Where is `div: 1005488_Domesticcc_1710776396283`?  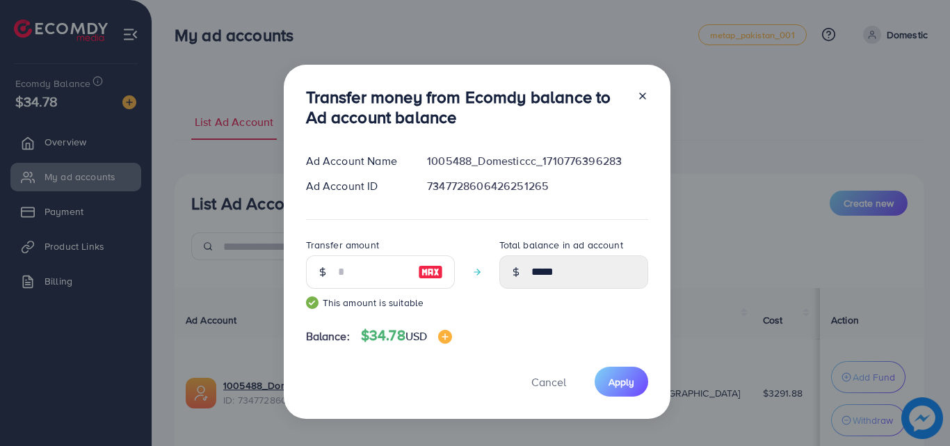
div: 1005488_Domesticcc_1710776396283 is located at coordinates (537, 161).